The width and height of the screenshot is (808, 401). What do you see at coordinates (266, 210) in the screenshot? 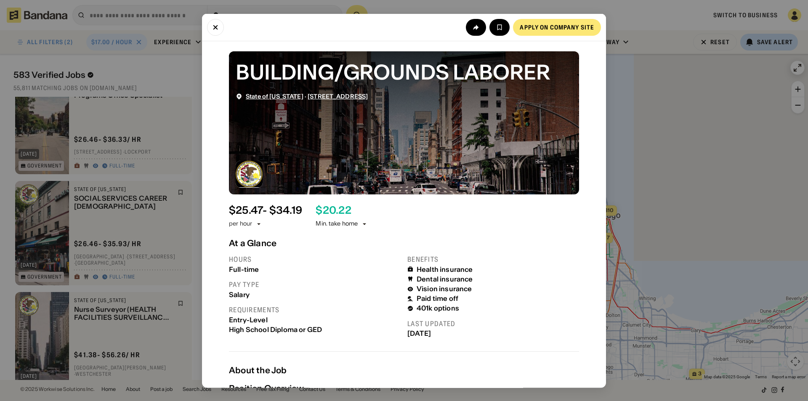
I see `div: $ 25.47 - $34.19` at bounding box center [266, 210].